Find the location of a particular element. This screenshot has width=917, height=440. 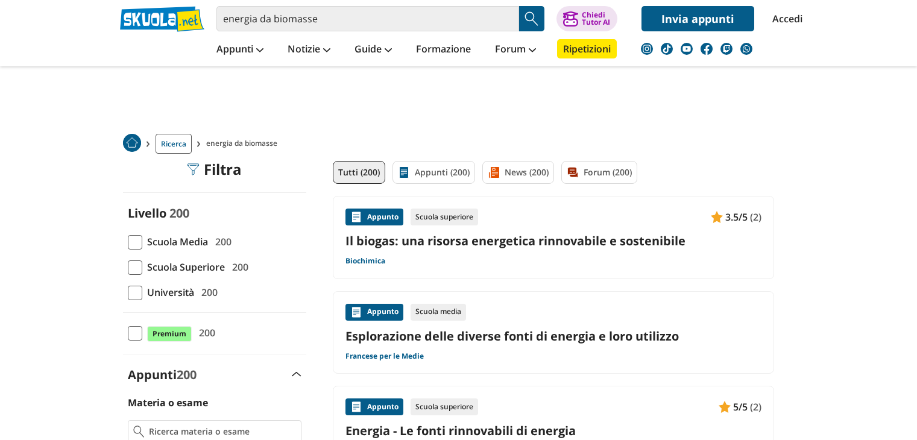

a: Appunti (200) is located at coordinates (434, 172).